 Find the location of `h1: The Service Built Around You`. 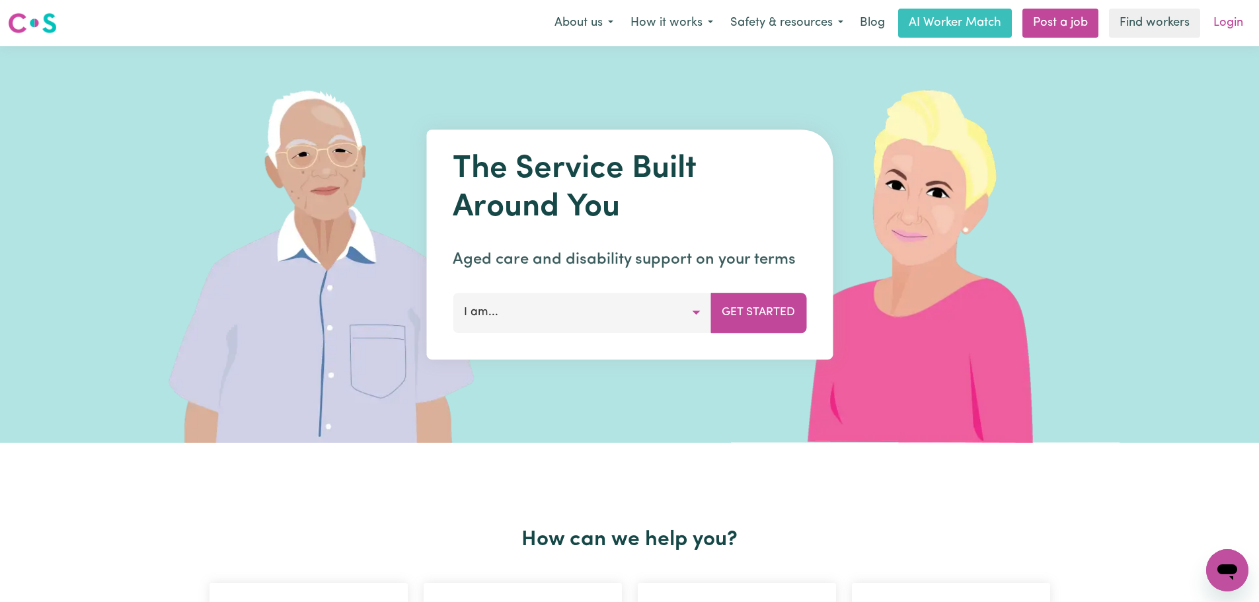

h1: The Service Built Around You is located at coordinates (629, 188).